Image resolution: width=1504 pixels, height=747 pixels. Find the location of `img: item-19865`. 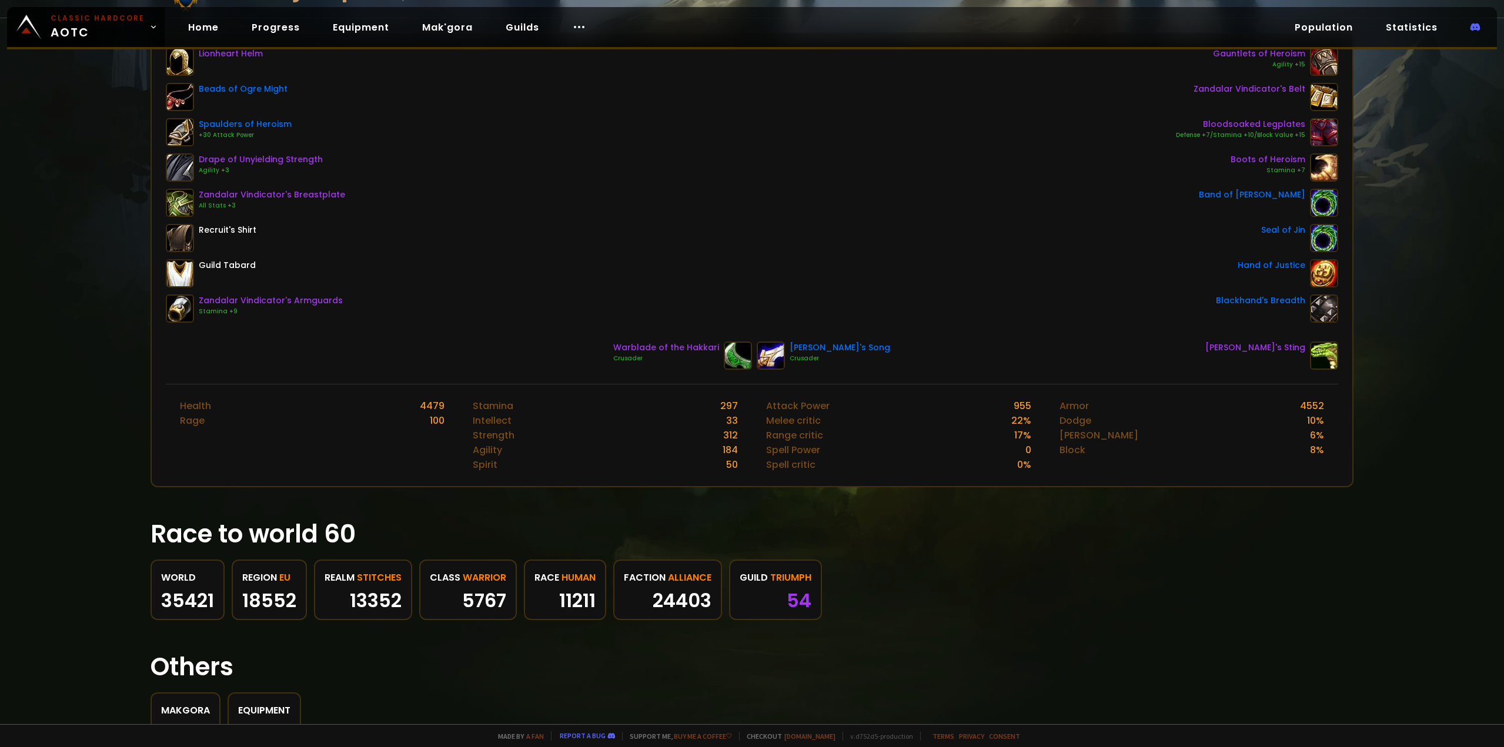

img: item-19865 is located at coordinates (738, 356).